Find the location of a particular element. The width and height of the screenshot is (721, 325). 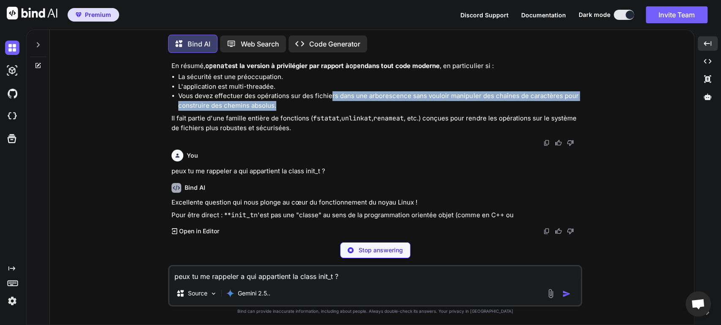

img: settings is located at coordinates (12, 301).